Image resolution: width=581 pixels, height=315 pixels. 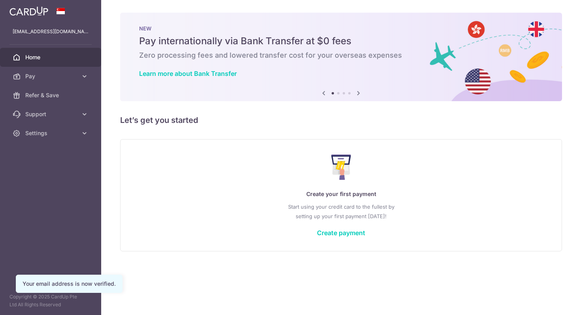 I want to click on span: Pay, so click(x=51, y=76).